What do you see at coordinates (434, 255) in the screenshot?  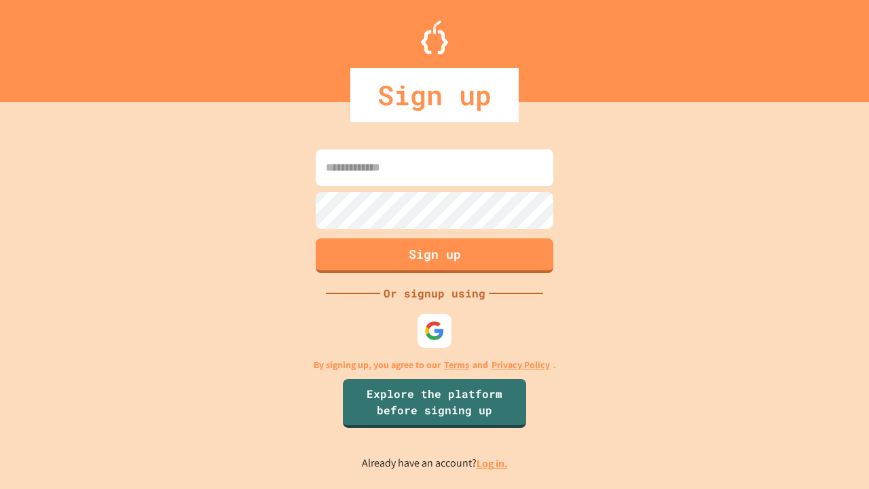 I see `button: Sign up` at bounding box center [434, 255].